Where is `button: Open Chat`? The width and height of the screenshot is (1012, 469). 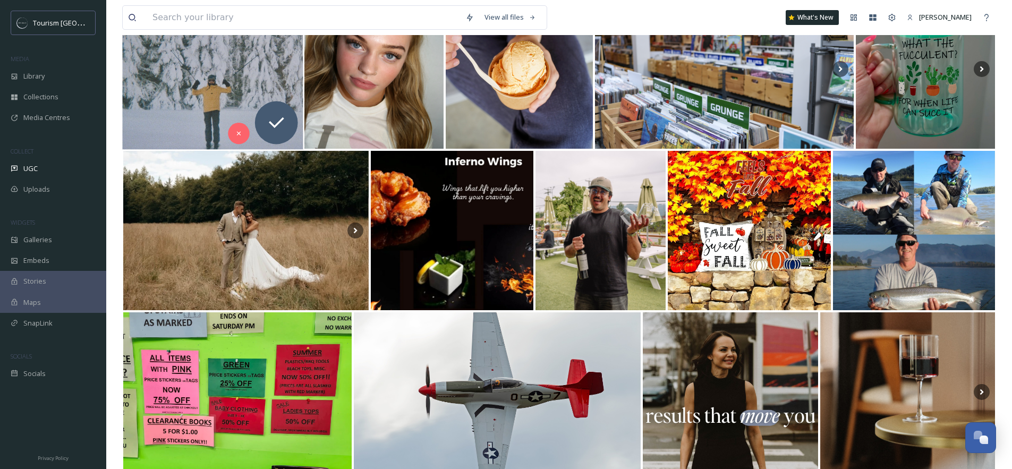
button: Open Chat is located at coordinates (981, 438).